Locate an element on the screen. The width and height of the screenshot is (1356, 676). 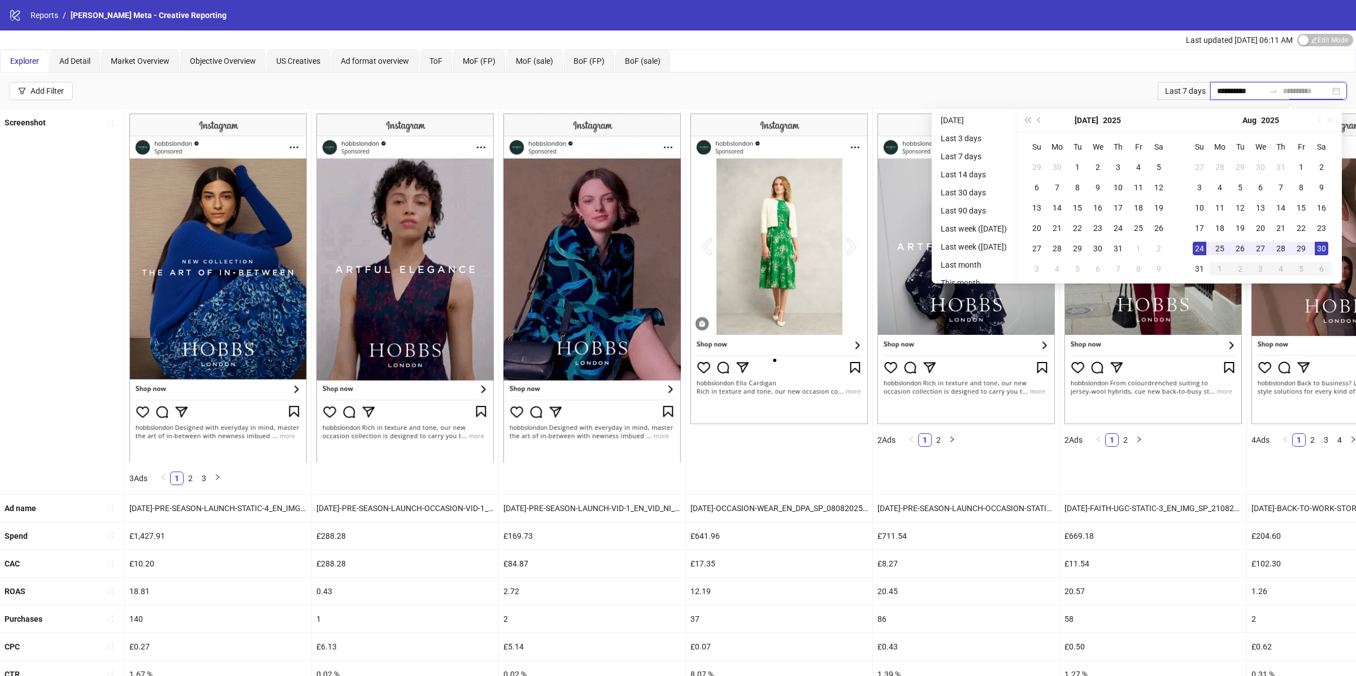
span: Ad format overview is located at coordinates (375, 61).